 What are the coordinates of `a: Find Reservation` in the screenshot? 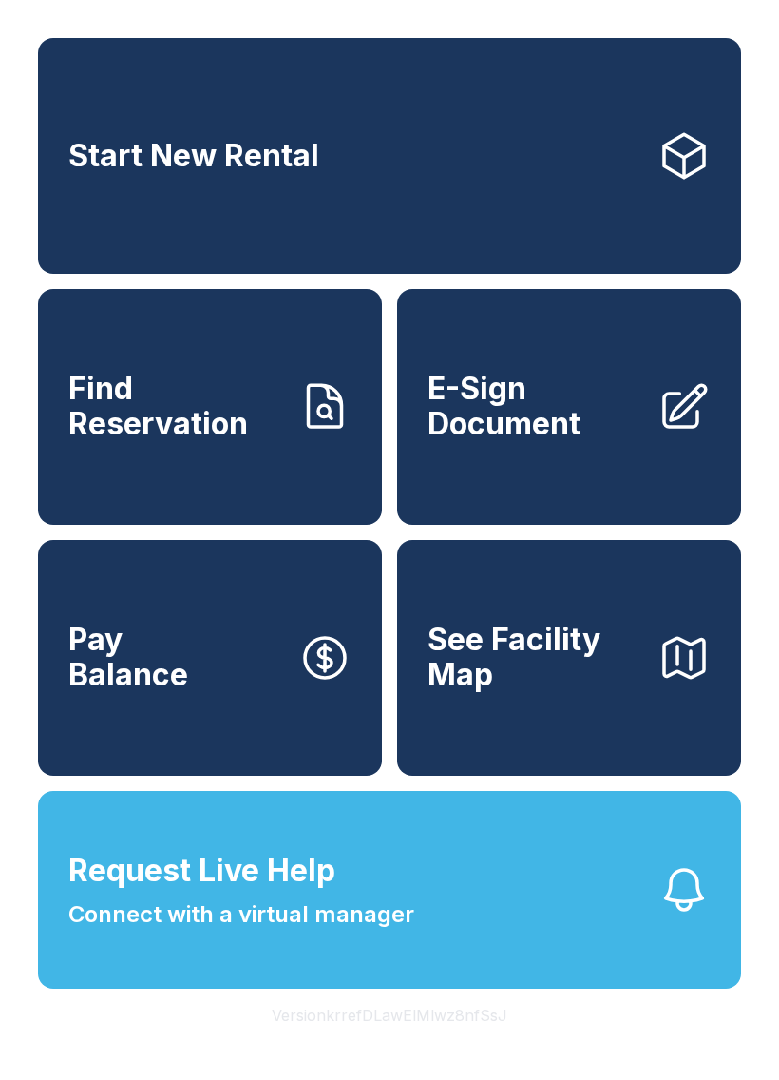 It's located at (210, 407).